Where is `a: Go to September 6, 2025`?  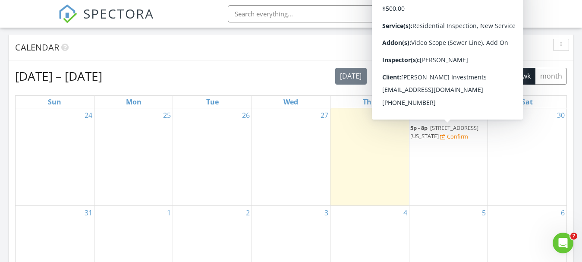 a: Go to September 6, 2025 is located at coordinates (562, 213).